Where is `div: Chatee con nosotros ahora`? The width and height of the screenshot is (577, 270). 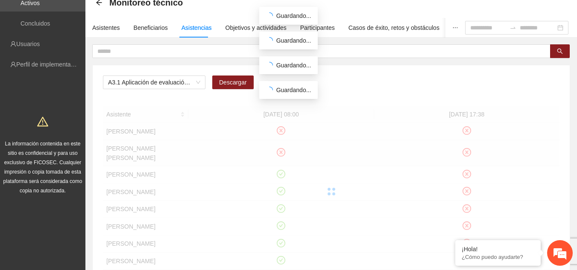 div: Chatee con nosotros ahora is located at coordinates (94, 49).